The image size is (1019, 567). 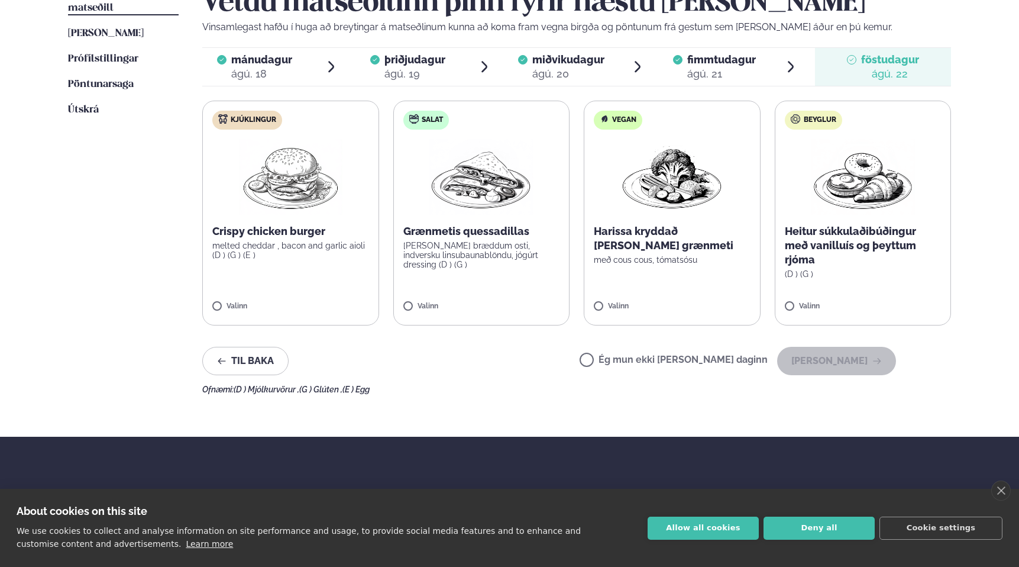 I want to click on div: ágú. 19, so click(x=415, y=74).